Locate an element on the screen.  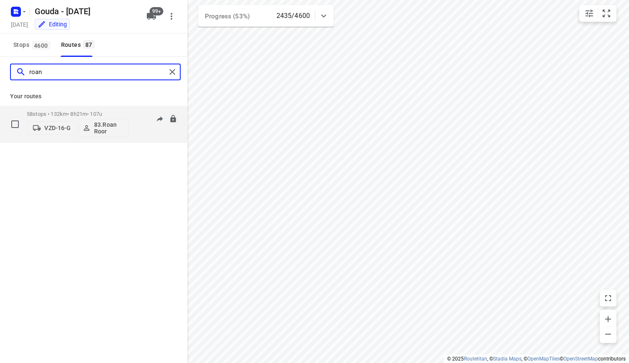
a: OpenMapTiles is located at coordinates (543, 359).